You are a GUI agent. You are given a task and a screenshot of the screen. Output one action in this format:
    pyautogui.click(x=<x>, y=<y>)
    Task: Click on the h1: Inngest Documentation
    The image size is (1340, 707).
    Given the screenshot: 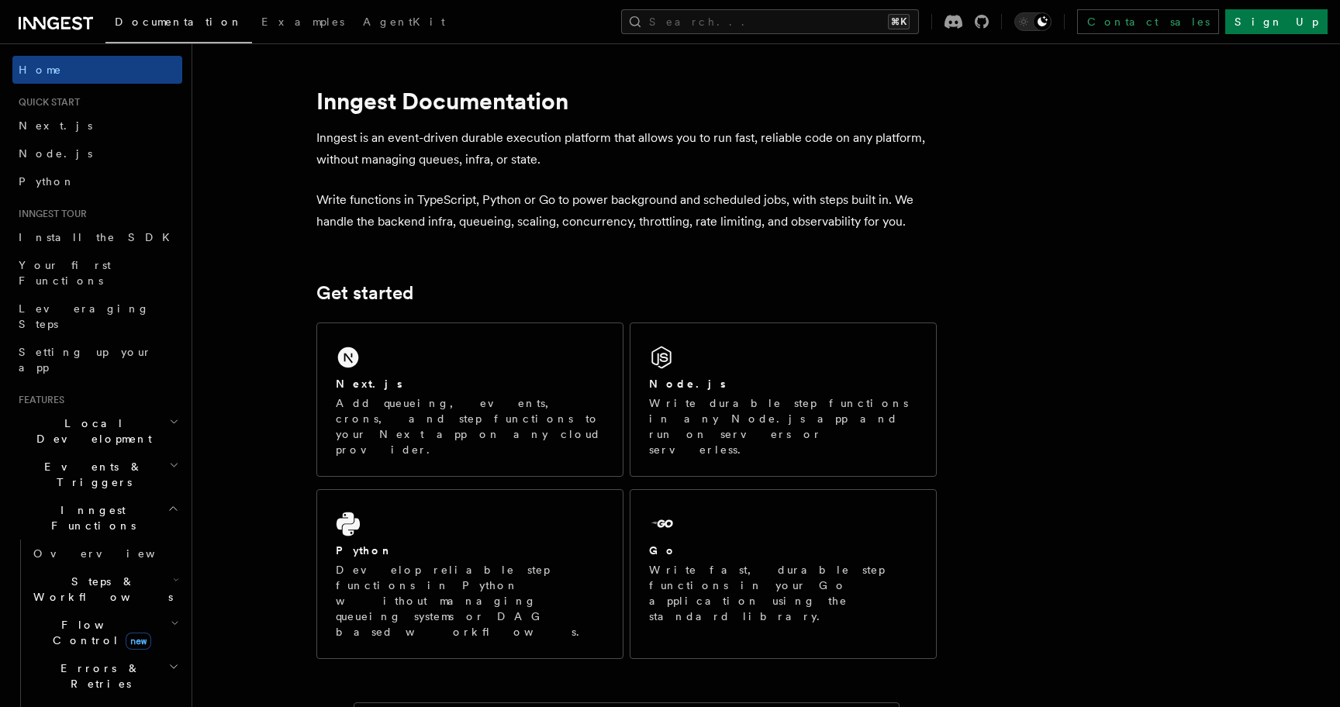 What is the action you would take?
    pyautogui.click(x=626, y=101)
    